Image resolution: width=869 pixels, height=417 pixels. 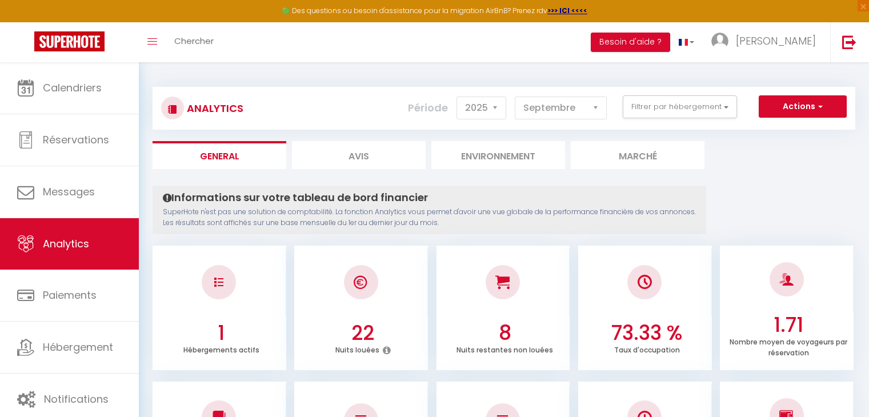 I want to click on h3: 1, so click(x=221, y=333).